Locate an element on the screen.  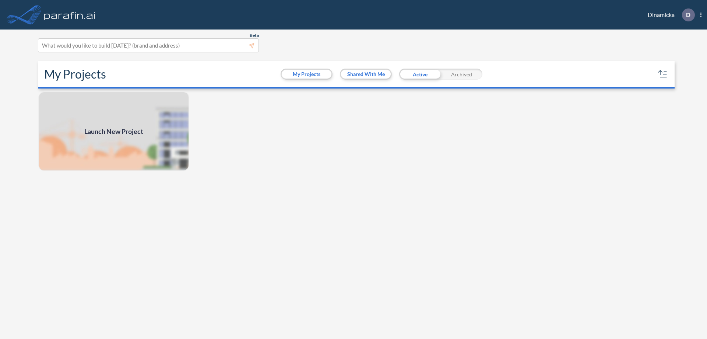
div: Dinamicka is located at coordinates (670, 15).